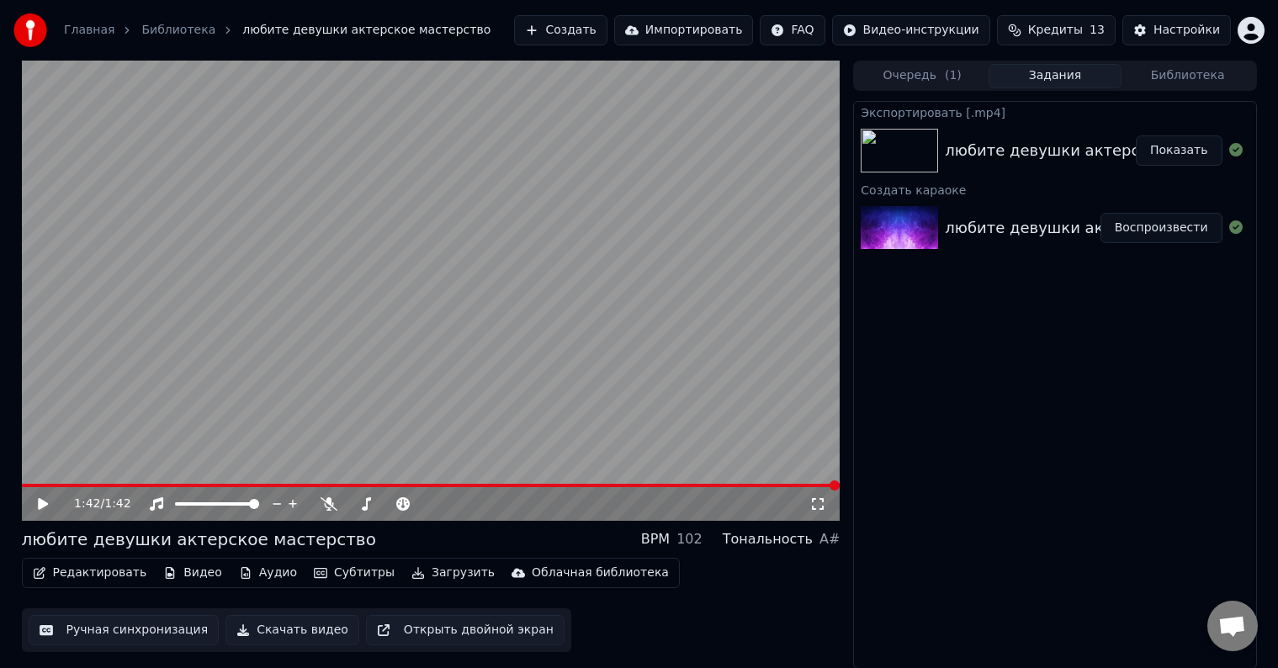 The width and height of the screenshot is (1278, 668). Describe the element at coordinates (89, 30) in the screenshot. I see `a: Главная` at that location.